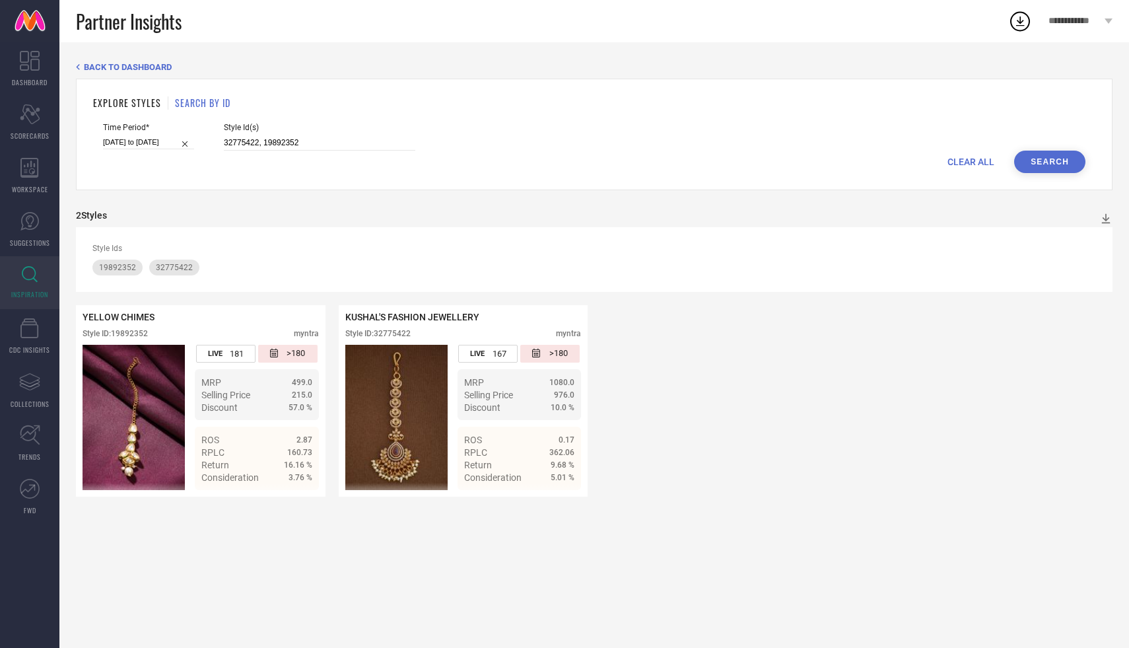 The height and width of the screenshot is (648, 1129). What do you see at coordinates (174, 267) in the screenshot?
I see `span: 32775422` at bounding box center [174, 267].